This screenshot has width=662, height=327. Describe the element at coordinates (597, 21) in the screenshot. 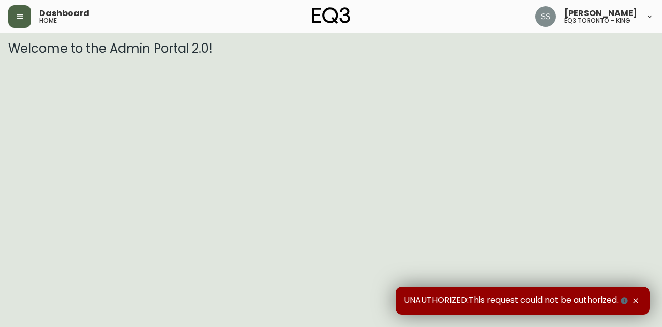

I see `h5: eq3 toronto - king` at that location.